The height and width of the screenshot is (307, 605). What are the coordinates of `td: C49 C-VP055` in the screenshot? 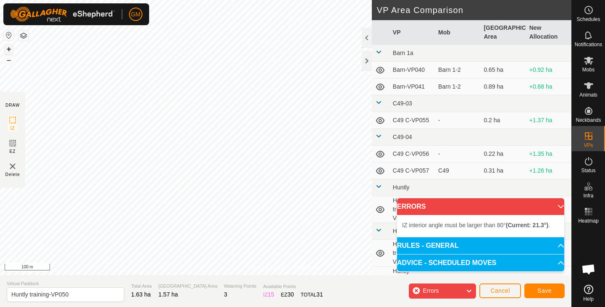 It's located at (412, 121).